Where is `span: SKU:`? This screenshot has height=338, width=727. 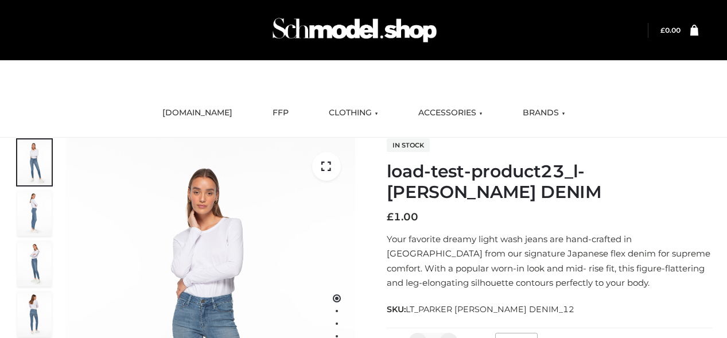 span: SKU: is located at coordinates (481, 309).